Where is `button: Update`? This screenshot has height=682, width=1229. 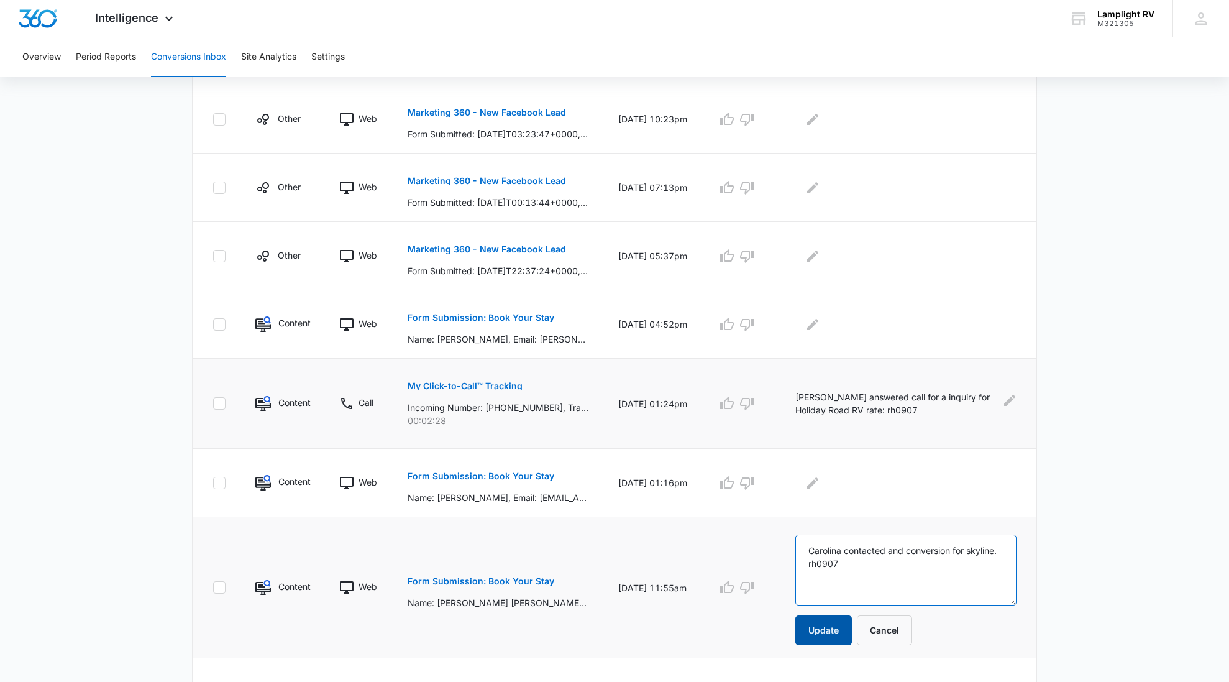 button: Update is located at coordinates (823, 630).